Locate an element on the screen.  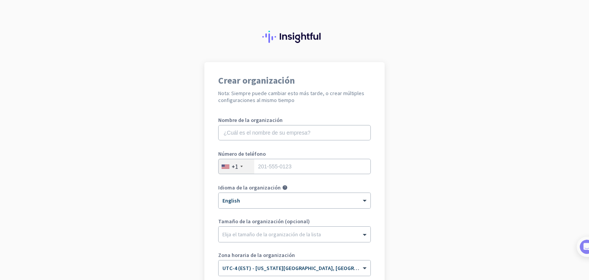
label: Nombre de la organización is located at coordinates (294, 120).